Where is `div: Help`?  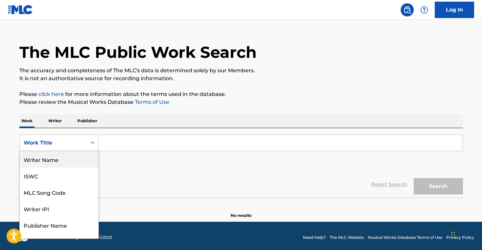 div: Help is located at coordinates (425, 10).